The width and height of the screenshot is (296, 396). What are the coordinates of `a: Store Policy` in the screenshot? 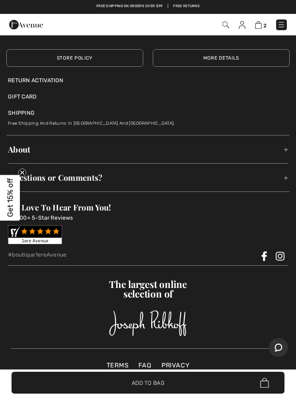 It's located at (75, 58).